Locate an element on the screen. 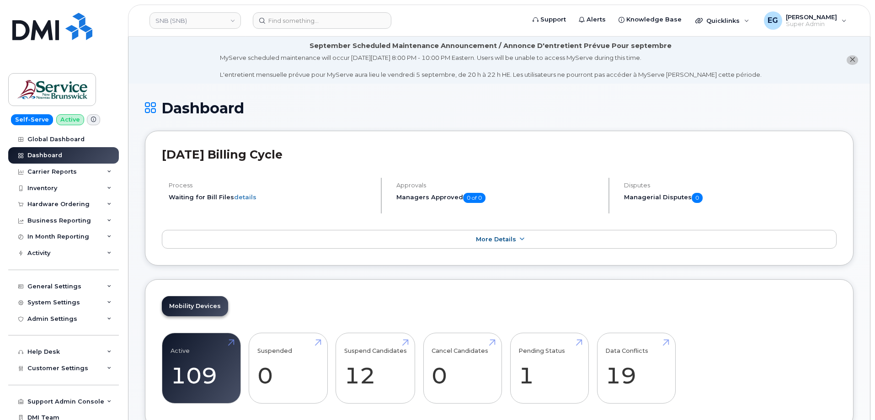 The height and width of the screenshot is (420, 875). a: Data Conflicts 19 is located at coordinates (636, 369).